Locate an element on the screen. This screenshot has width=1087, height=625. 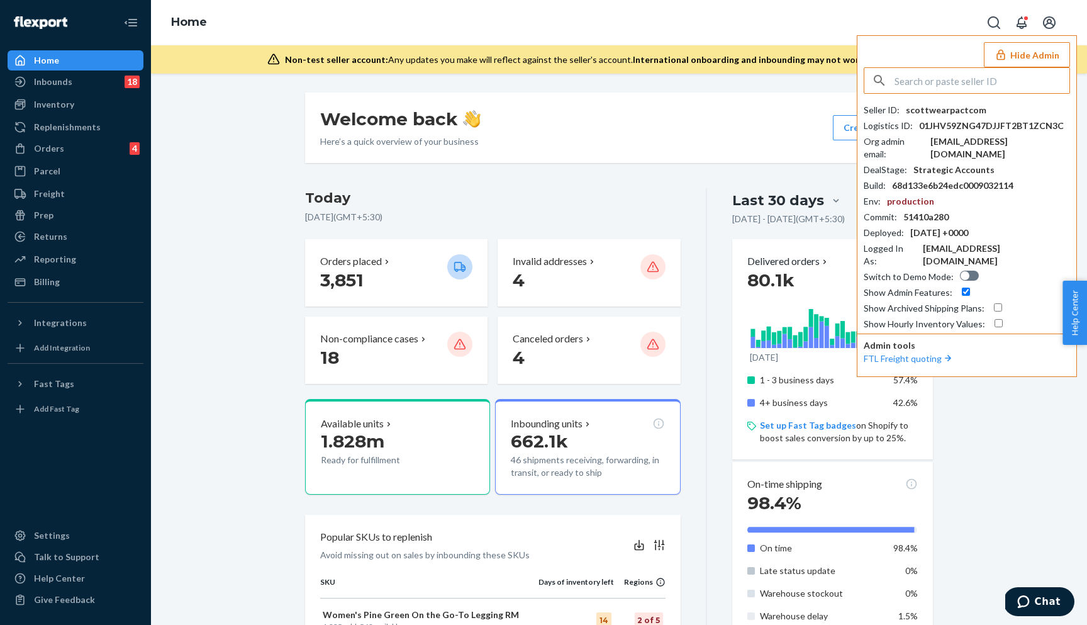
div: Logistics ID : is located at coordinates (888, 126).